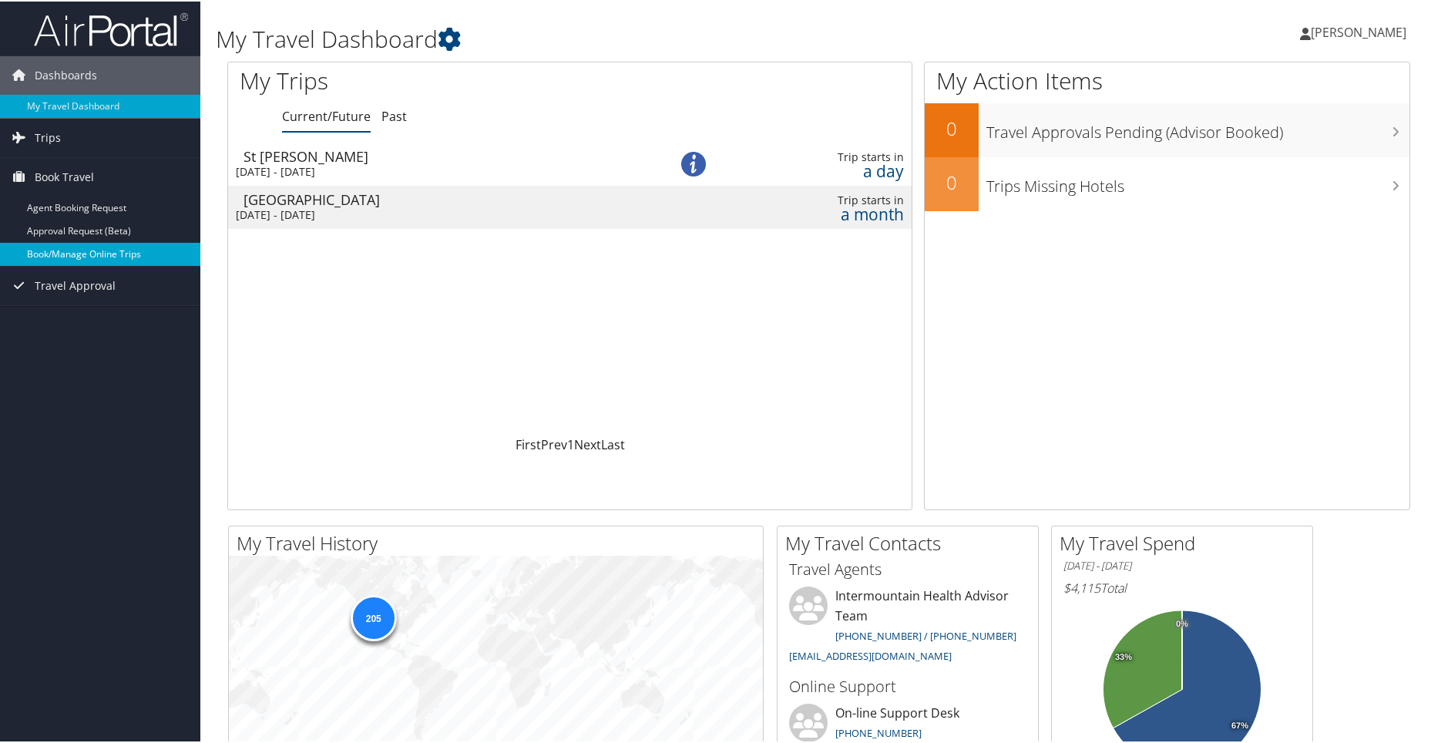 The height and width of the screenshot is (743, 1431). Describe the element at coordinates (912, 542) in the screenshot. I see `h2: My Travel Contacts` at that location.